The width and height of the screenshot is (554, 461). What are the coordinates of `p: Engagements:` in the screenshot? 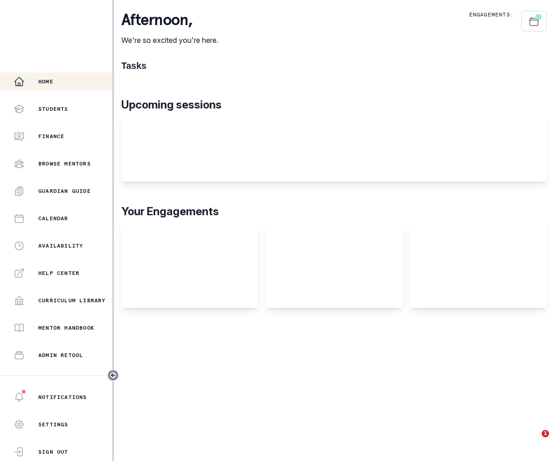 It's located at (492, 15).